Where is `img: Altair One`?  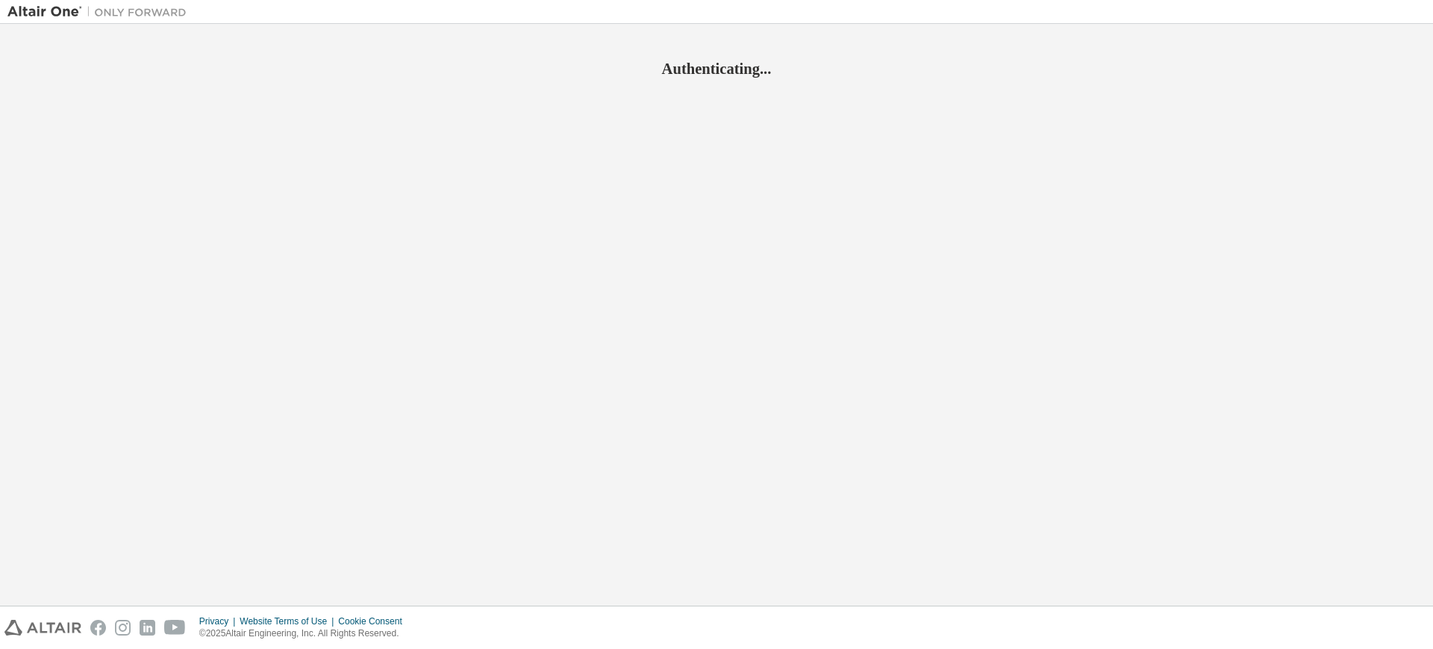 img: Altair One is located at coordinates (101, 12).